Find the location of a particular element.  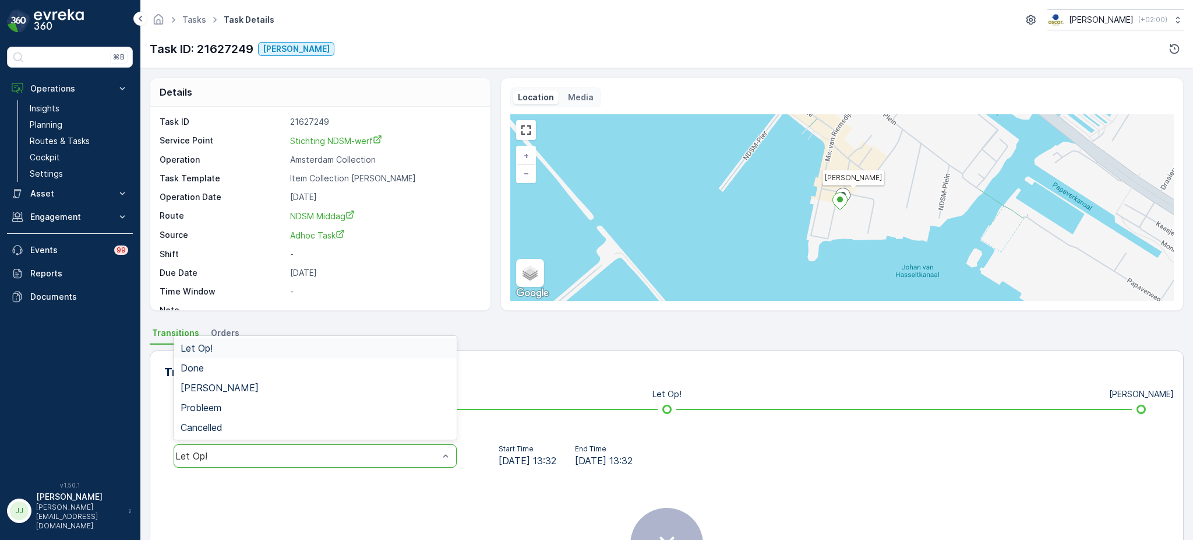

p: Location is located at coordinates (536, 97).